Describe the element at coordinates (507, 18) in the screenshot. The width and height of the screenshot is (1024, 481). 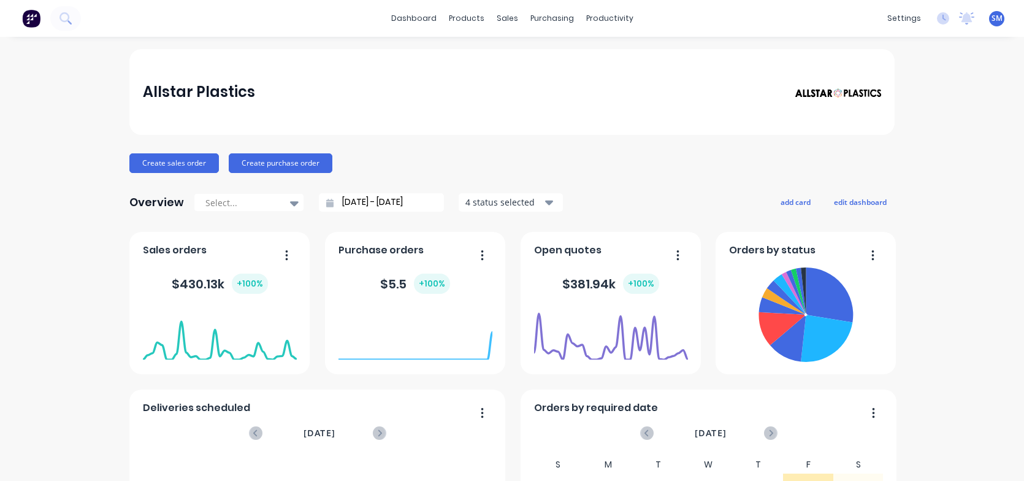
I see `div: sales` at that location.